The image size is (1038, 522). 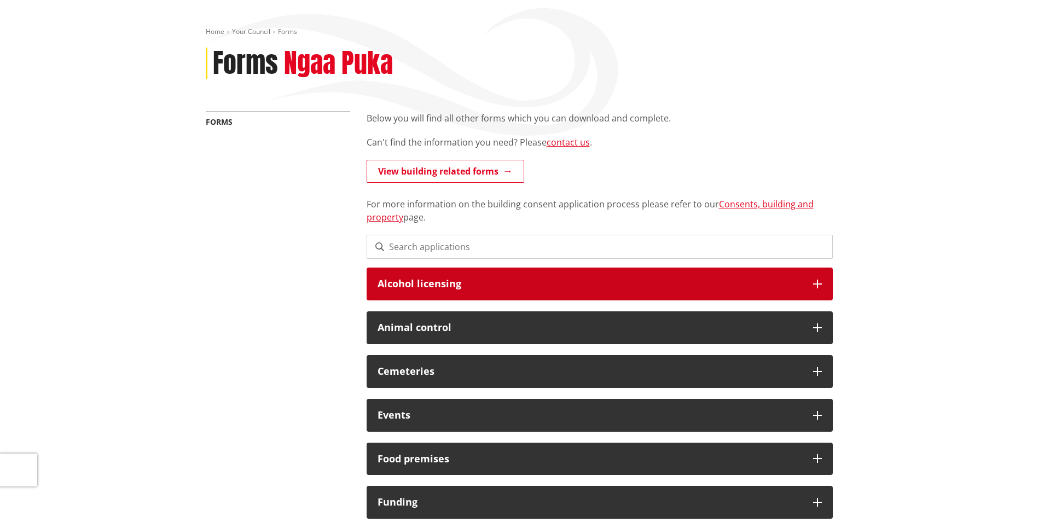 I want to click on h1: Forms, so click(x=245, y=63).